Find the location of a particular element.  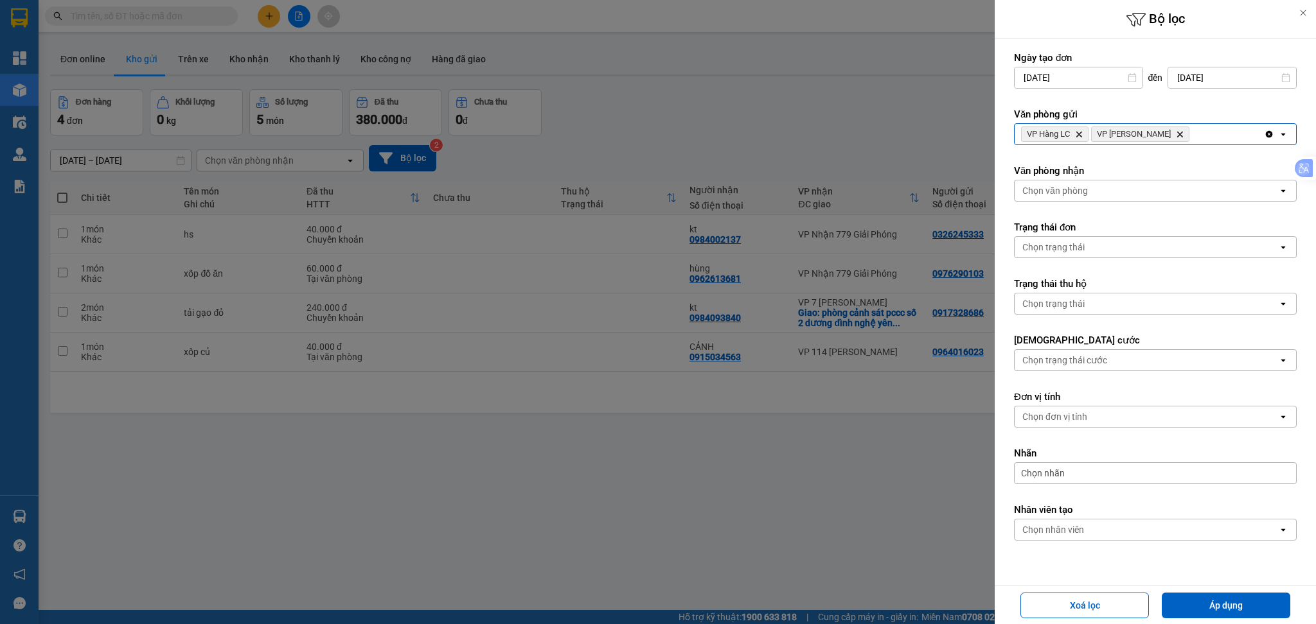

span: VP Bảo Hà, close by backspace is located at coordinates (1140, 134).